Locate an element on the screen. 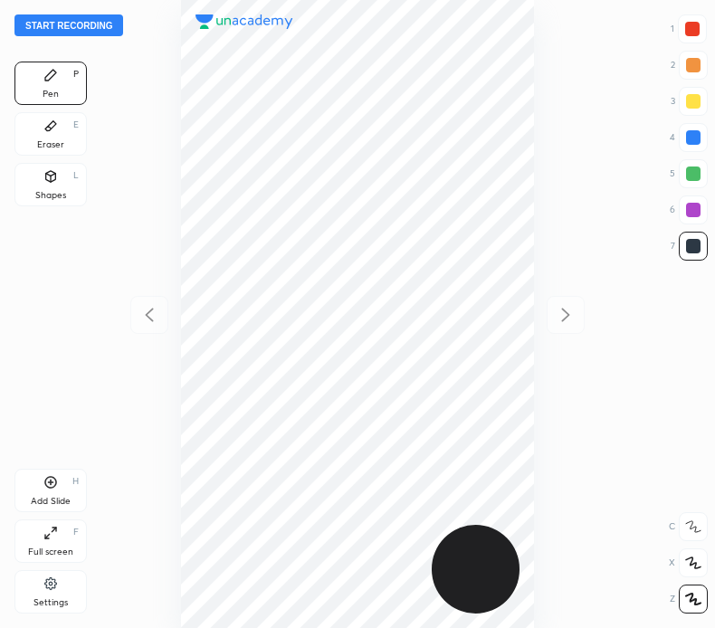 The width and height of the screenshot is (715, 628). div: Eraser is located at coordinates (51, 145).